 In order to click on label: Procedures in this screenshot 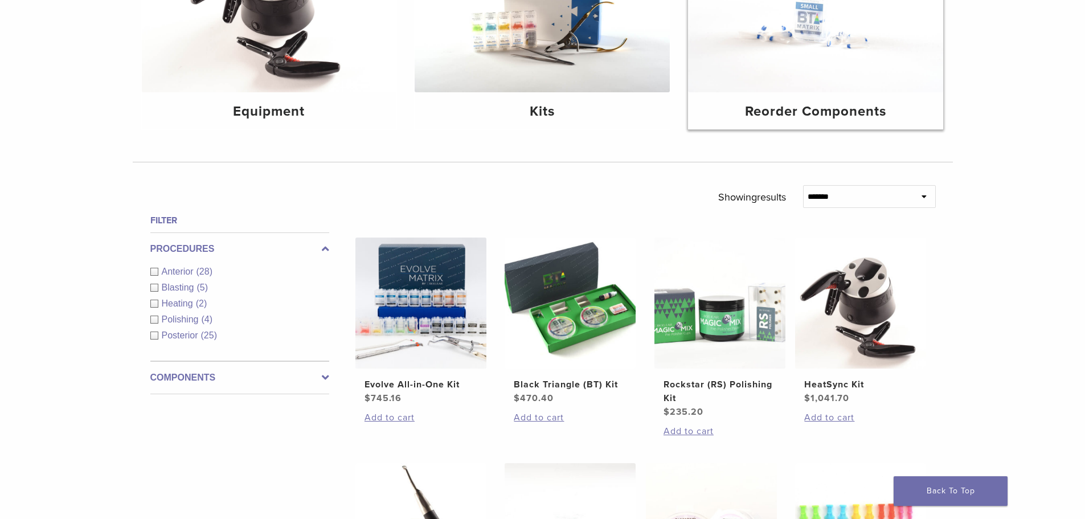, I will do `click(240, 249)`.